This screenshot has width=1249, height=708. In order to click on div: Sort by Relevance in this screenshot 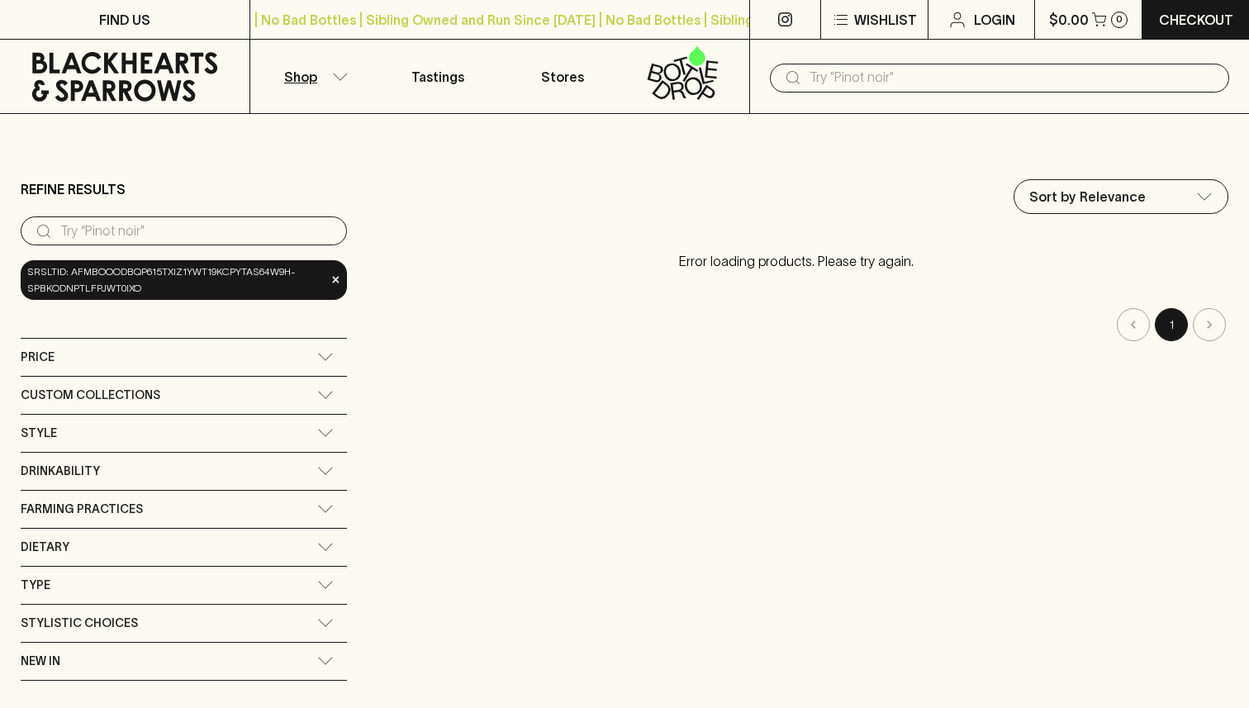, I will do `click(1121, 197)`.